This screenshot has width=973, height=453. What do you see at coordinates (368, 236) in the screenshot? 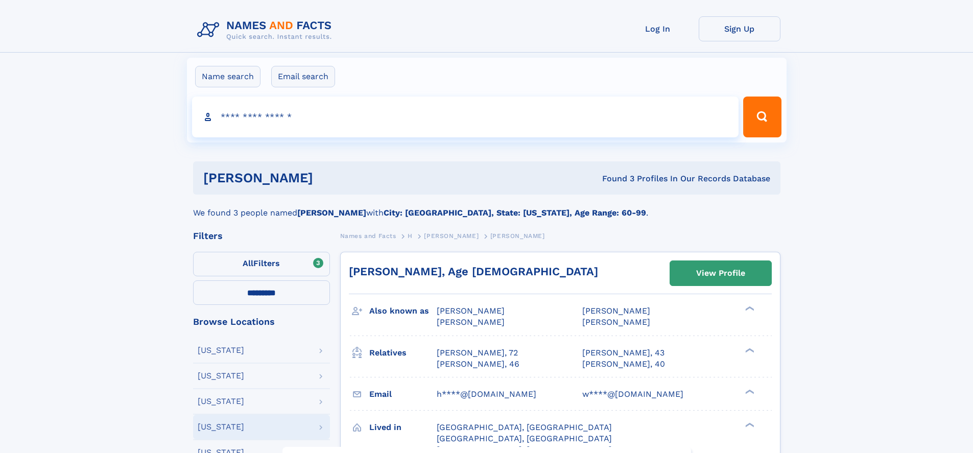
I see `a: Names and Facts` at bounding box center [368, 236].